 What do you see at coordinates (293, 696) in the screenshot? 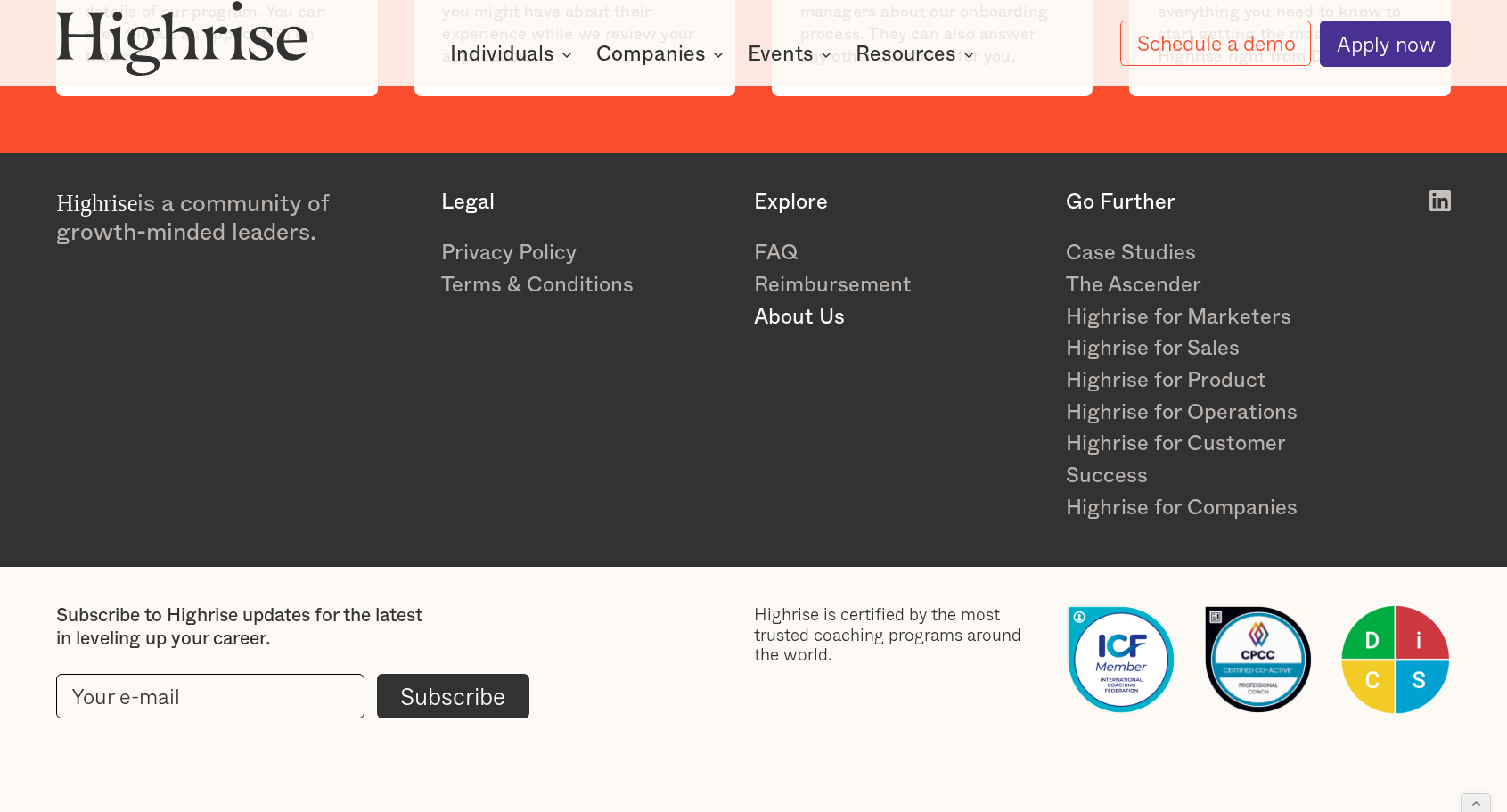
I see `form: current-footer-subscribe-form` at bounding box center [293, 696].